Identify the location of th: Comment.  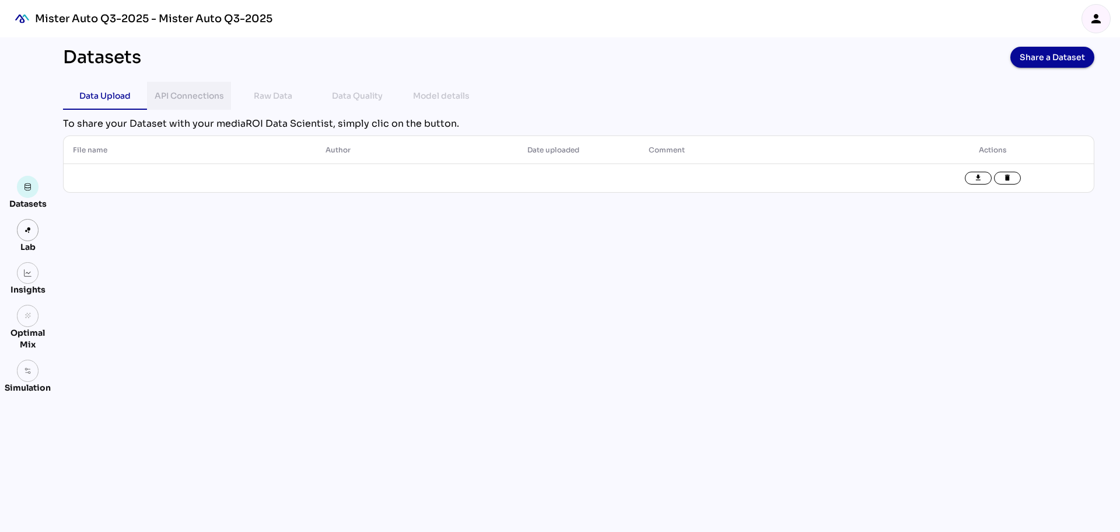
(766, 150).